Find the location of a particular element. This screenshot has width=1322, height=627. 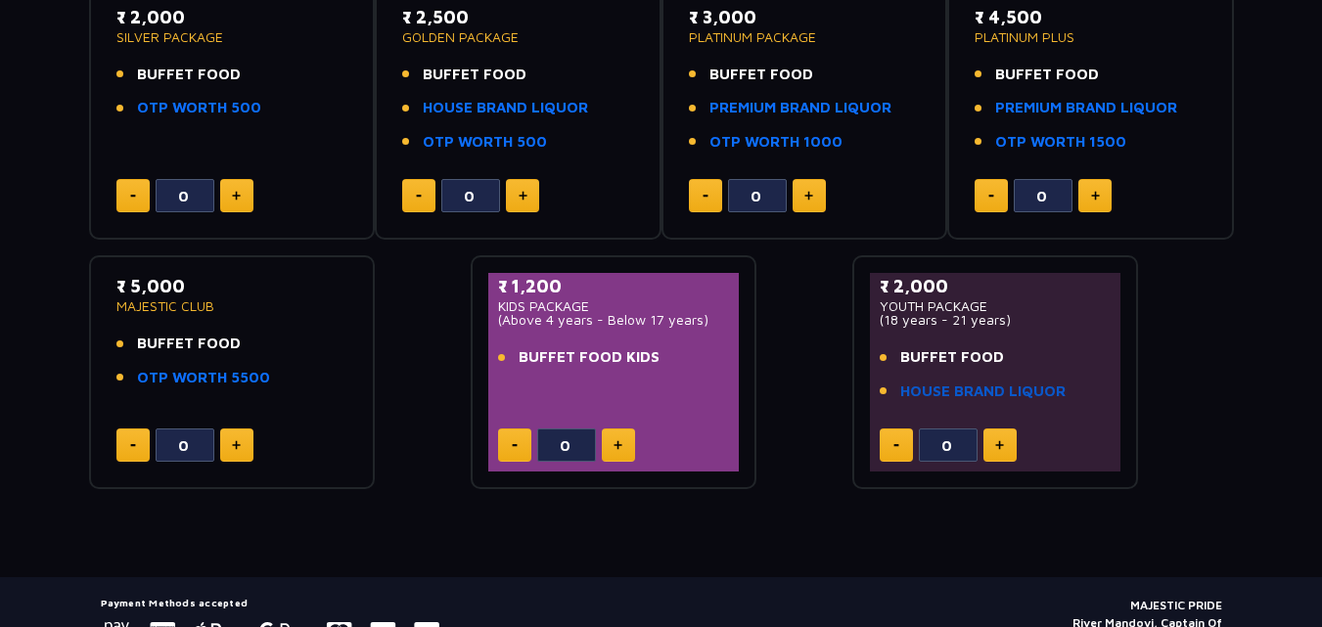

p: KIDS PACKAGE is located at coordinates (613, 306).